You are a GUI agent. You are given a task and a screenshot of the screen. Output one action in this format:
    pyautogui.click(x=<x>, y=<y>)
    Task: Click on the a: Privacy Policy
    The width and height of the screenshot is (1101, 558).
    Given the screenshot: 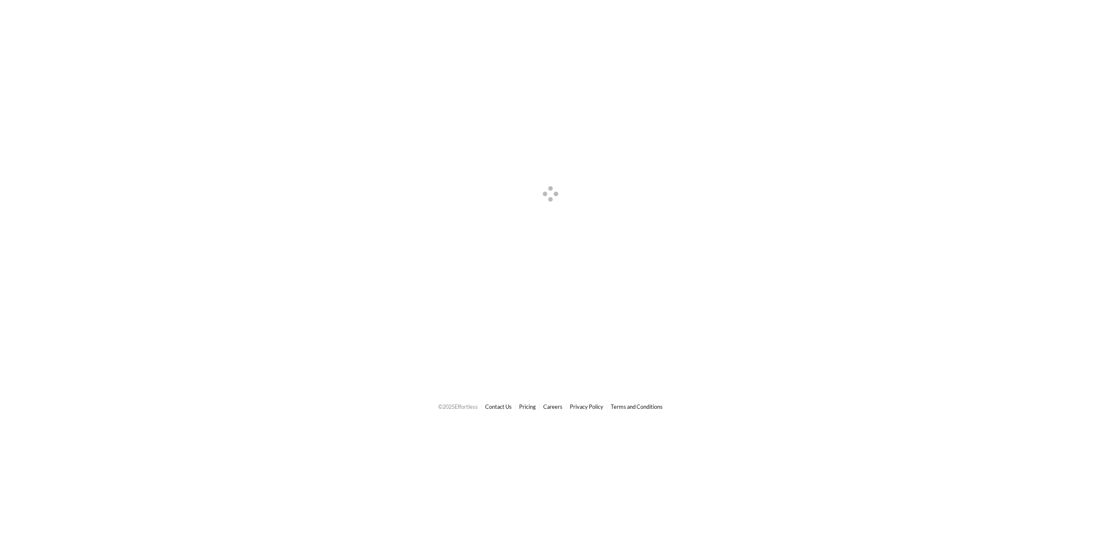 What is the action you would take?
    pyautogui.click(x=586, y=407)
    